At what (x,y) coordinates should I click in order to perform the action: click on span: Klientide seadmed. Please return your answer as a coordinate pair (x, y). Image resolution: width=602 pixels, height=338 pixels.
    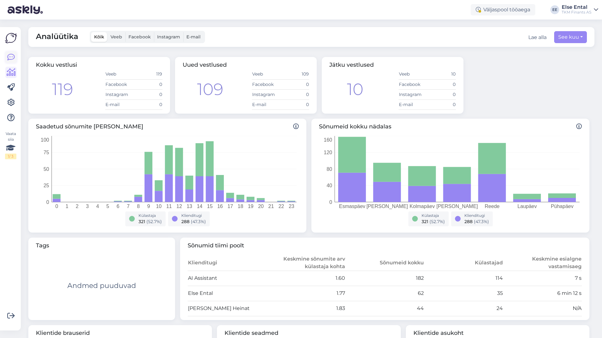
    Looking at the image, I should click on (309, 333).